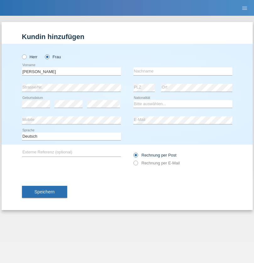  What do you see at coordinates (24, 56) in the screenshot?
I see `input: Herr` at bounding box center [24, 56].